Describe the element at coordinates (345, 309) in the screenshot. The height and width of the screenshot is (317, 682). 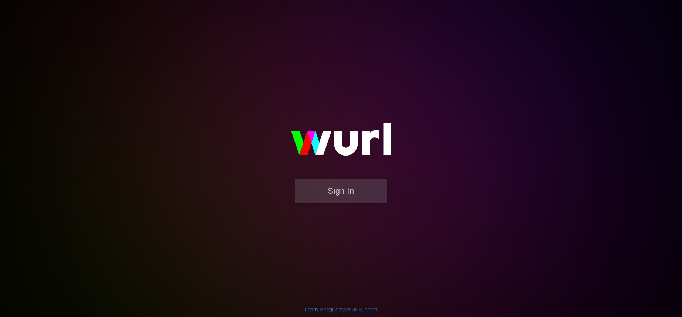
I see `a: Contact Us` at that location.